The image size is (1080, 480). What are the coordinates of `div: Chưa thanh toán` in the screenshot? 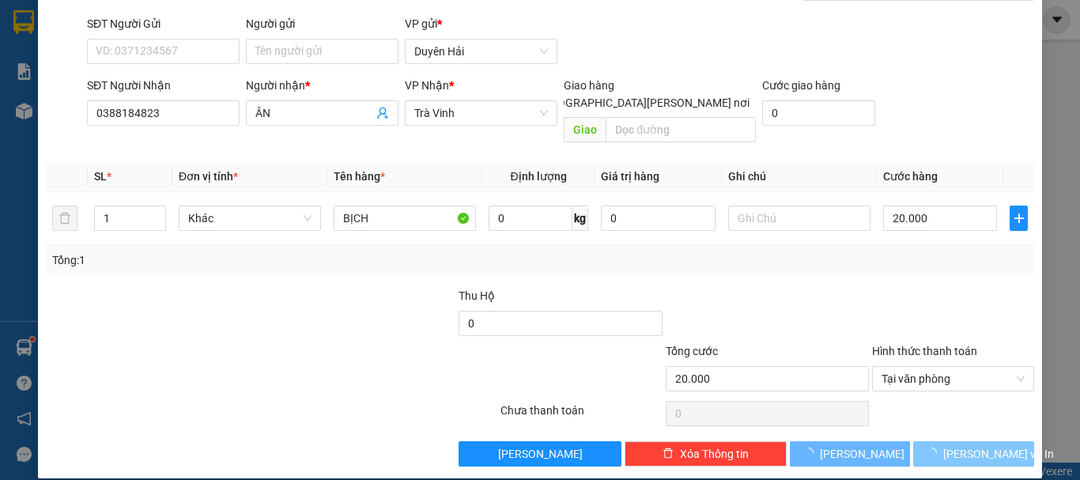 It's located at (581, 415).